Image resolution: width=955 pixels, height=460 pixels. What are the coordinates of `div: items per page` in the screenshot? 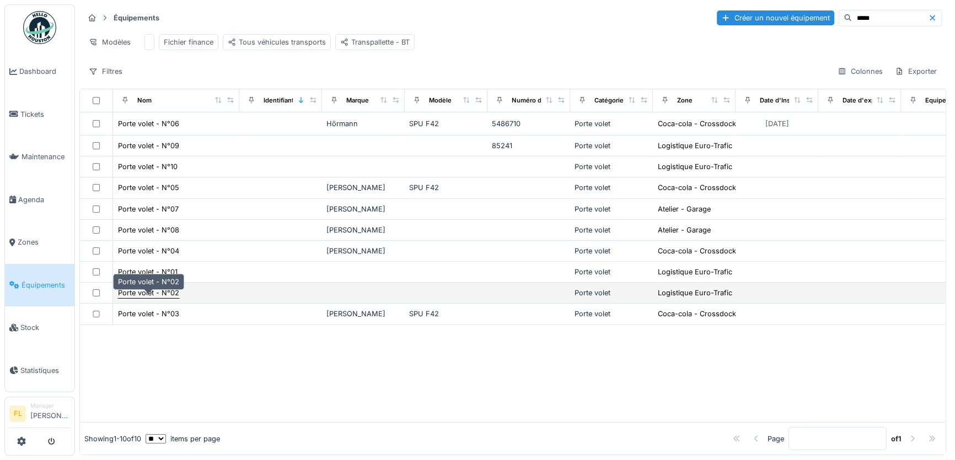 It's located at (182, 439).